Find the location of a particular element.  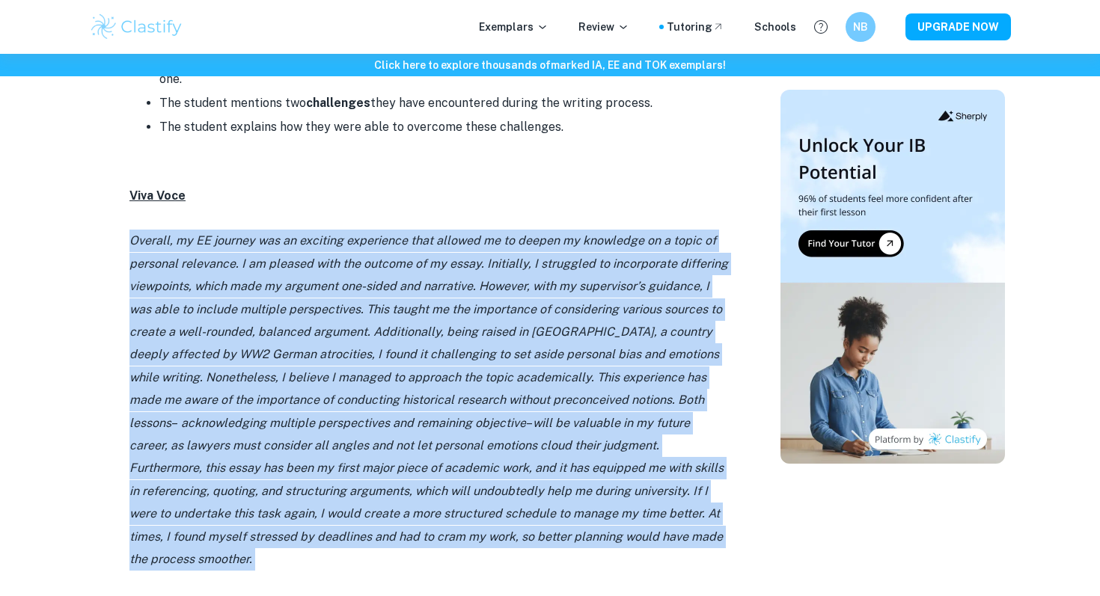

a: Thumbnail is located at coordinates (892, 277).